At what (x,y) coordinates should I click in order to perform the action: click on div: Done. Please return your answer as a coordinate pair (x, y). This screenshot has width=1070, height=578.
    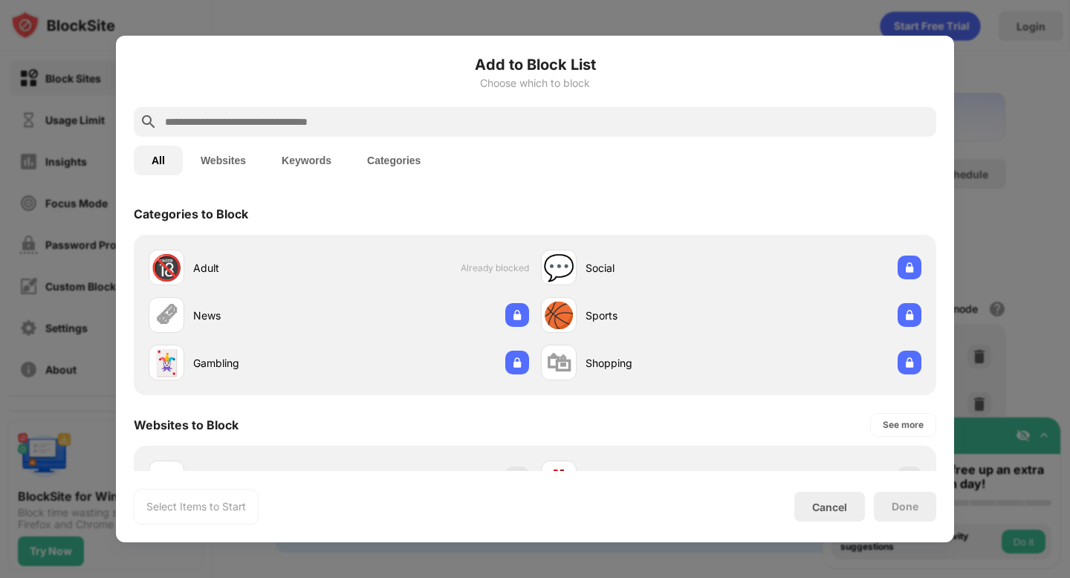
    Looking at the image, I should click on (905, 507).